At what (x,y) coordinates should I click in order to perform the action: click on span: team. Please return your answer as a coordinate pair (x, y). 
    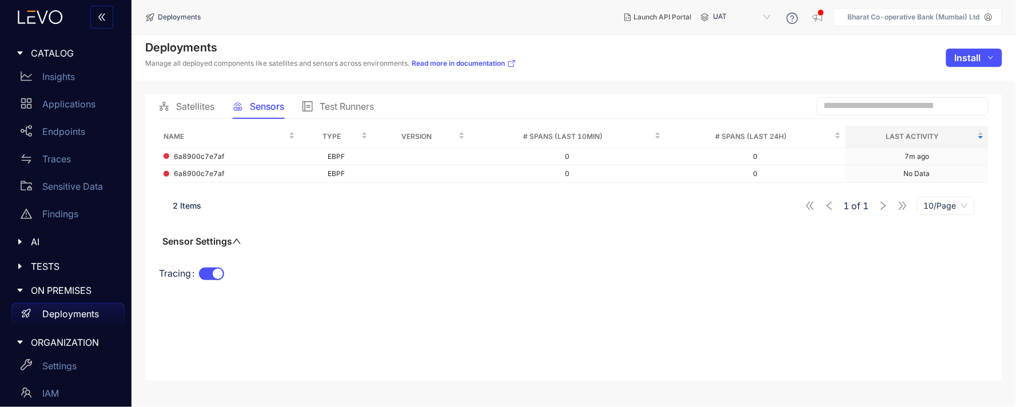
    Looking at the image, I should click on (26, 393).